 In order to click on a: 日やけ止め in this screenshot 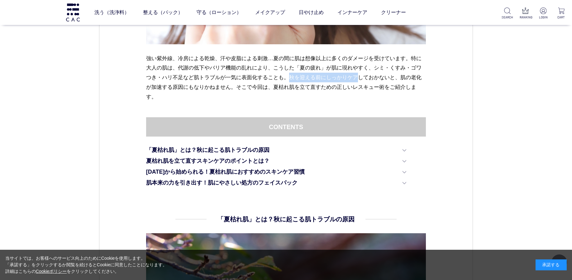, I will do `click(311, 12)`.